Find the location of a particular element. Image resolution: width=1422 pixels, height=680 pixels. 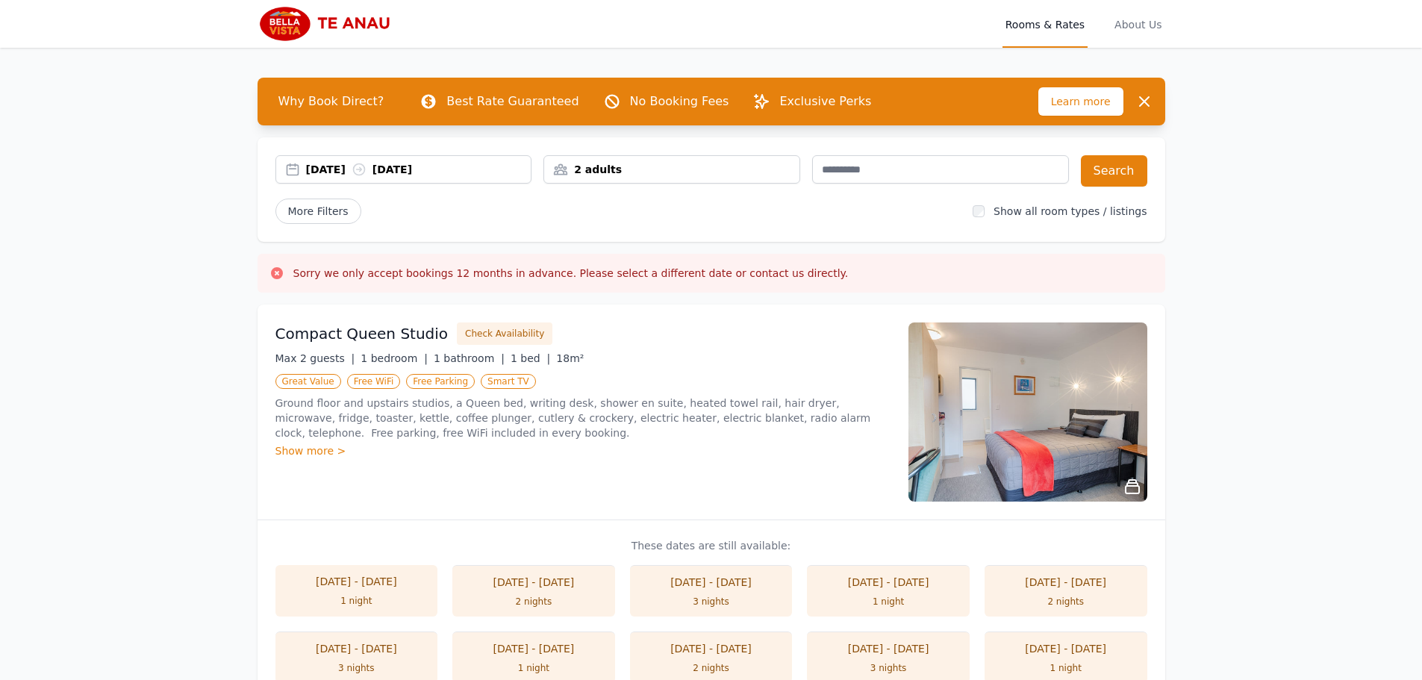

button: Check Availability is located at coordinates (505, 334).